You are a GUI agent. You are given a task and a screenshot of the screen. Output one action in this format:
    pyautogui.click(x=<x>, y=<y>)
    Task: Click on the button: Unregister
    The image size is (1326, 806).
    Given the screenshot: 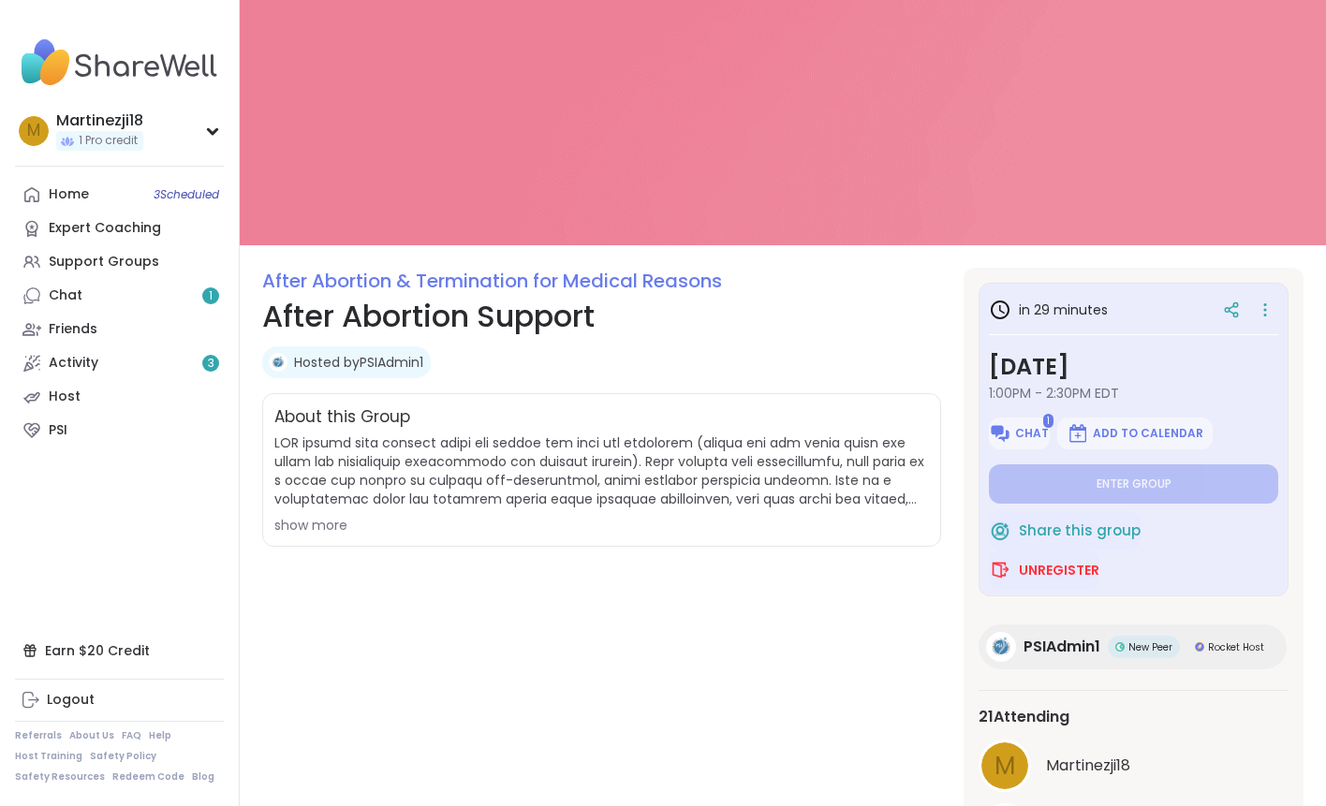 What is the action you would take?
    pyautogui.click(x=1044, y=570)
    